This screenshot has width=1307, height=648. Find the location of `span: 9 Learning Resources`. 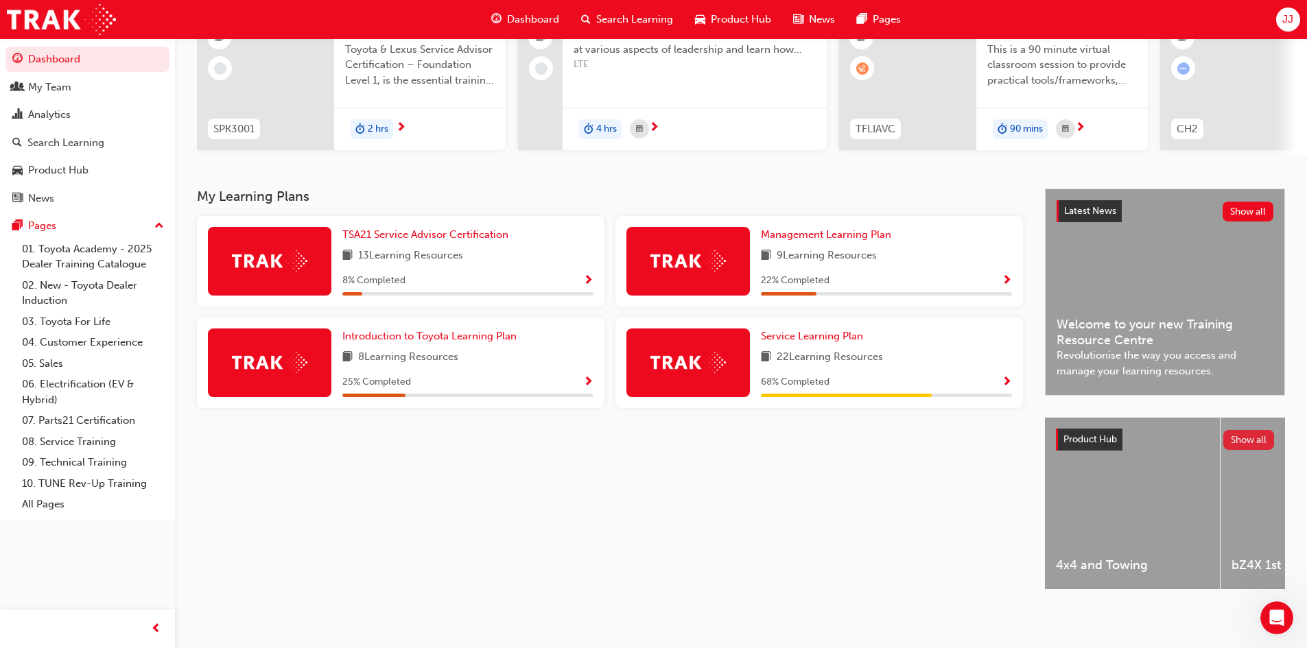

span: 9 Learning Resources is located at coordinates (827, 256).